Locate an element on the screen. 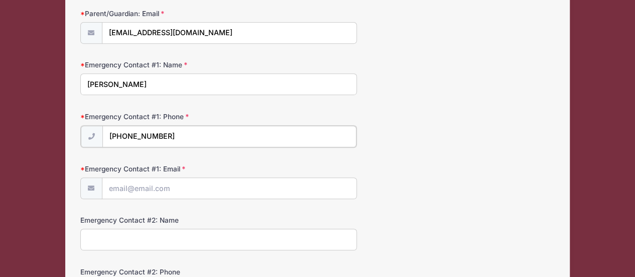 The width and height of the screenshot is (635, 277). label: Parent/Guardian: Email is located at coordinates (159, 14).